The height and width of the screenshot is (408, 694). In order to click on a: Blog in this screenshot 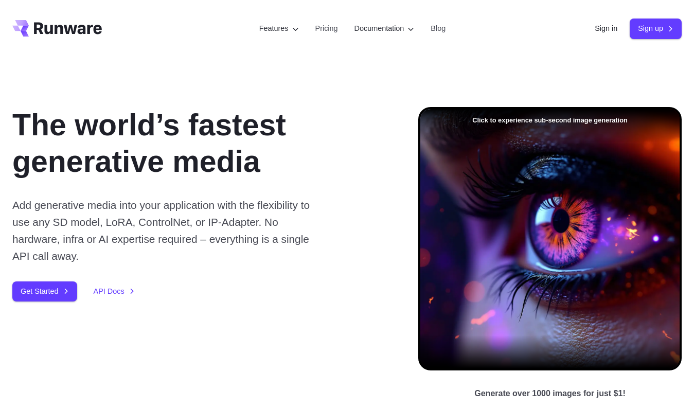, I will do `click(438, 28)`.